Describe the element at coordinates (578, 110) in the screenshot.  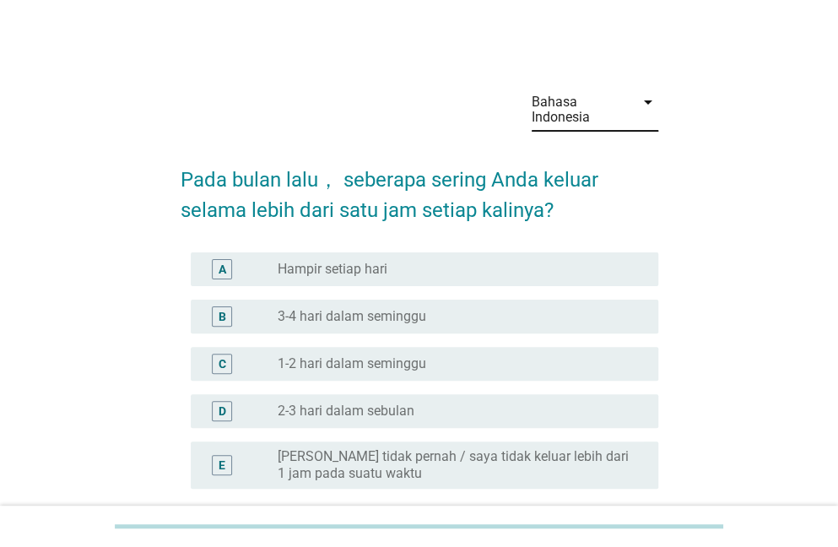
I see `div: Bahasa Indonesia` at that location.